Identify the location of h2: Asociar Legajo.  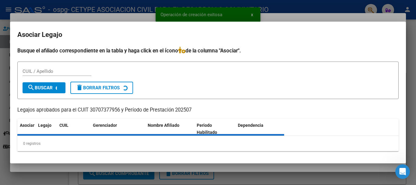
(208, 35).